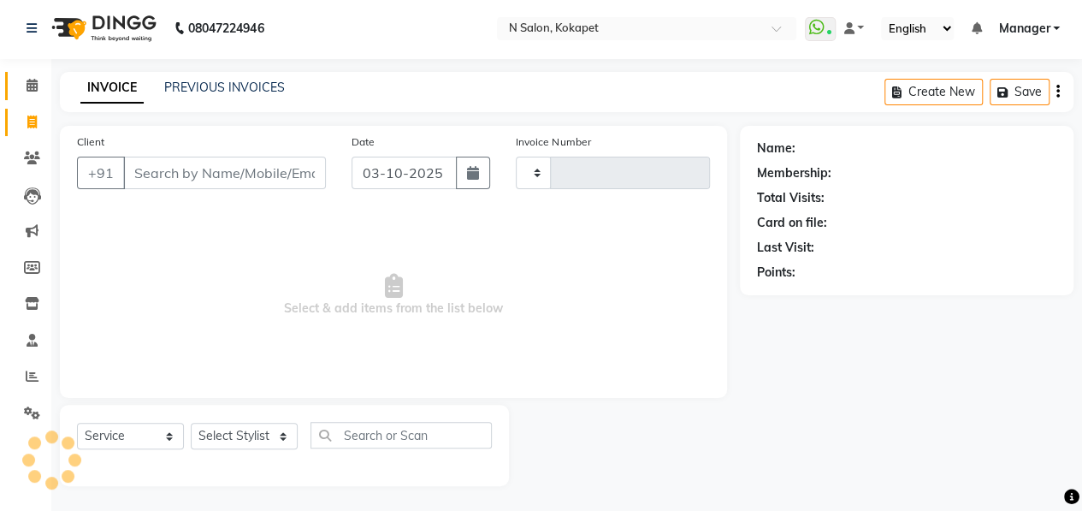  What do you see at coordinates (401, 435) in the screenshot?
I see `input: Search or Scan` at bounding box center [401, 435].